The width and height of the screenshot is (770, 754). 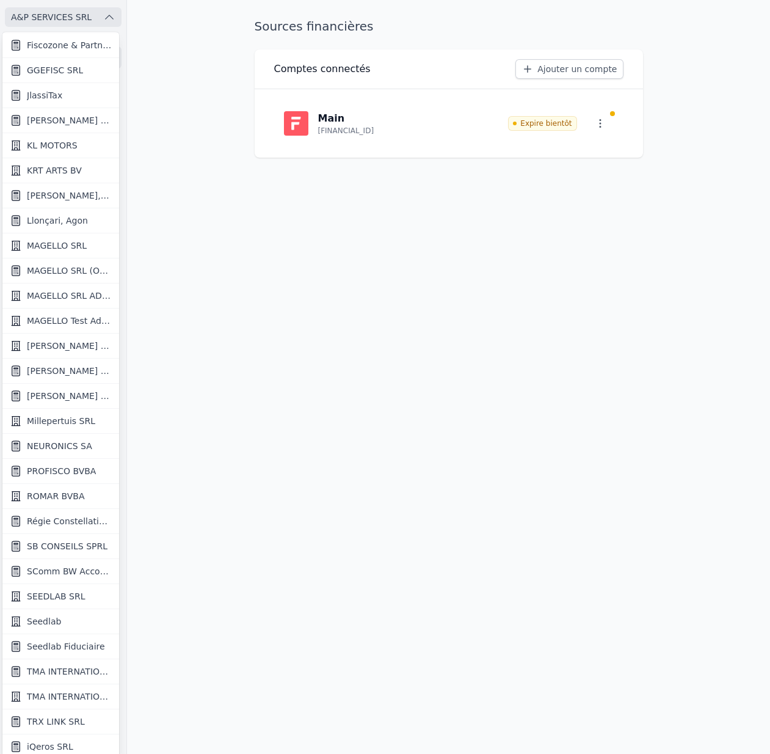 I want to click on span: Seedlab, so click(x=44, y=621).